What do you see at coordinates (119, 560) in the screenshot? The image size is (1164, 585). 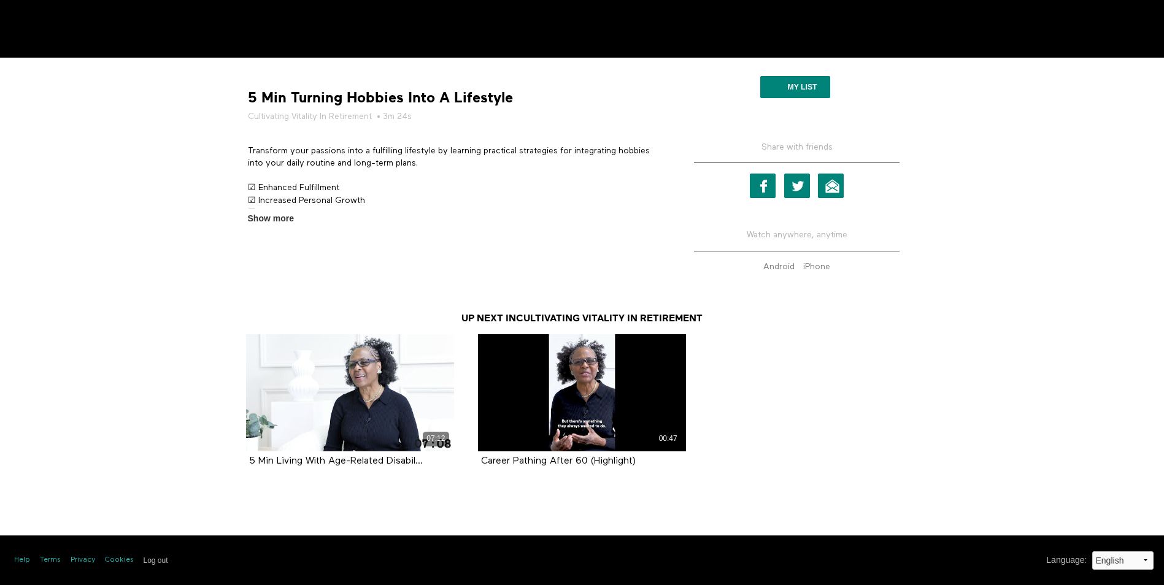 I see `a: Cookies` at bounding box center [119, 560].